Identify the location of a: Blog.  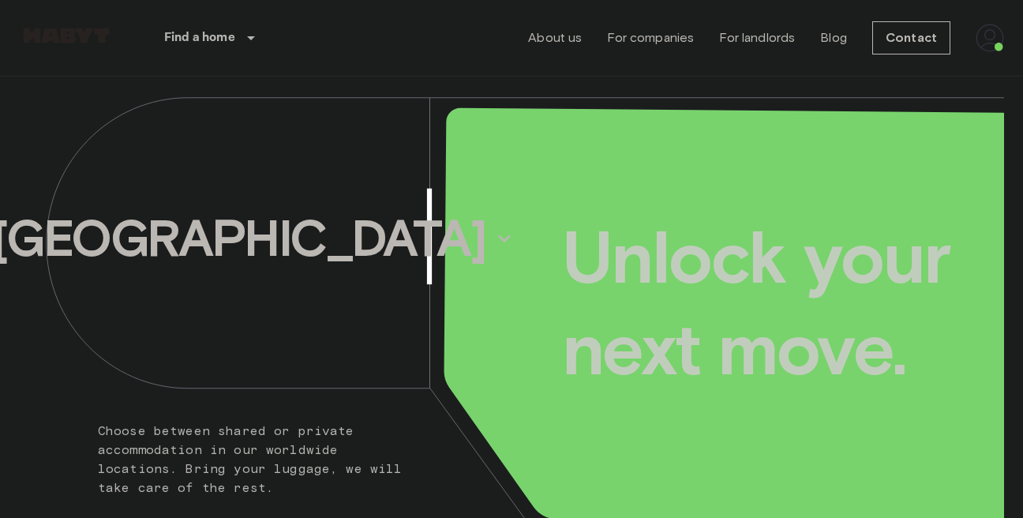
(834, 38).